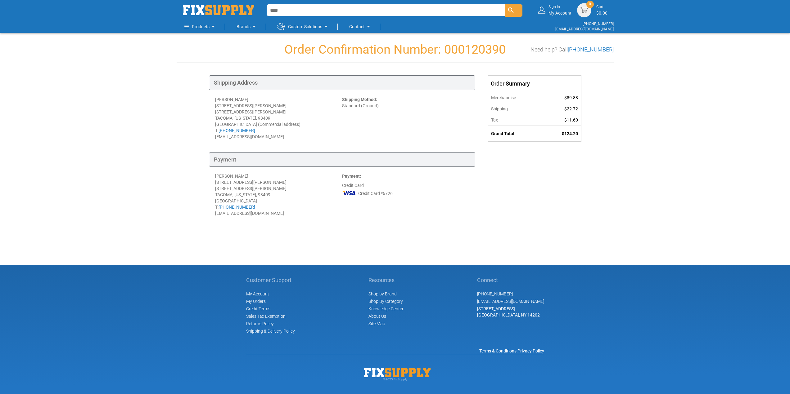 This screenshot has height=394, width=790. I want to click on a: Knowledge Center, so click(386, 309).